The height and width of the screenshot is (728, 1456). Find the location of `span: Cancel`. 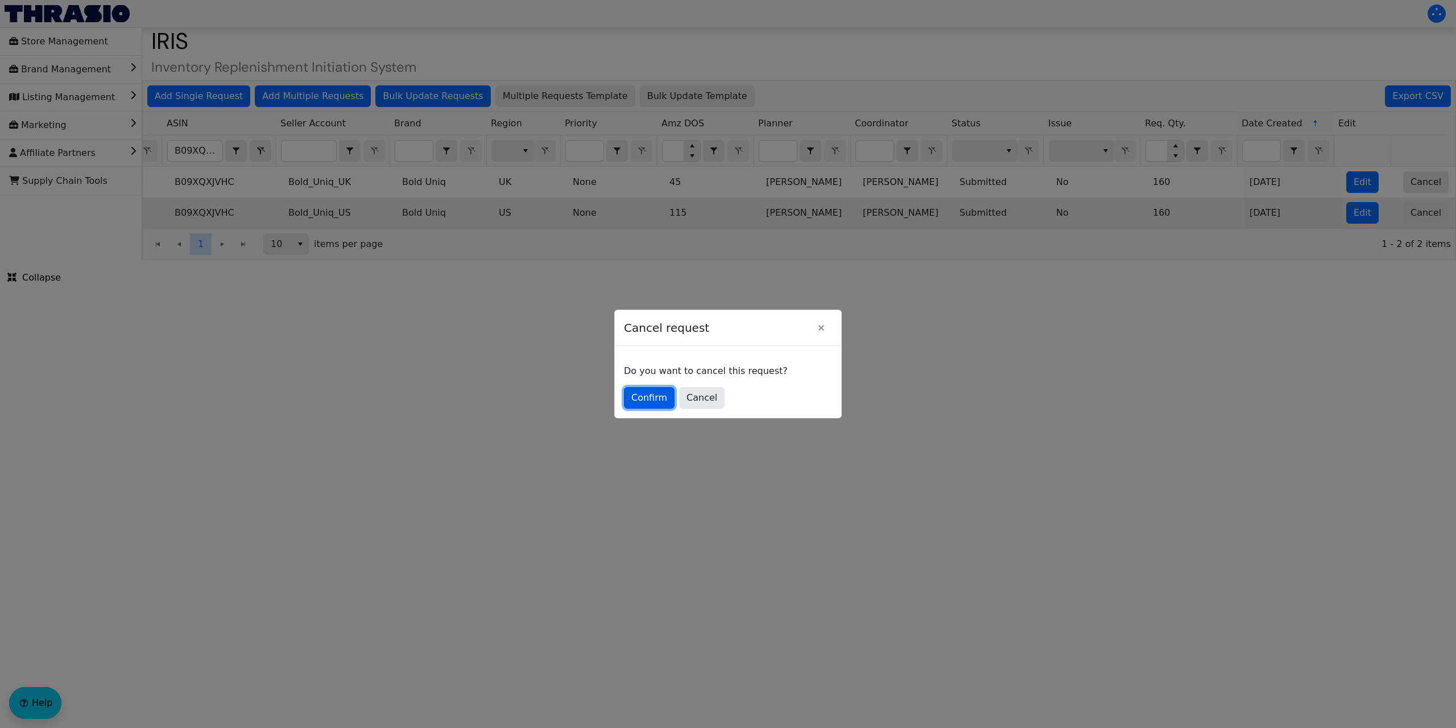

span: Cancel is located at coordinates (702, 398).